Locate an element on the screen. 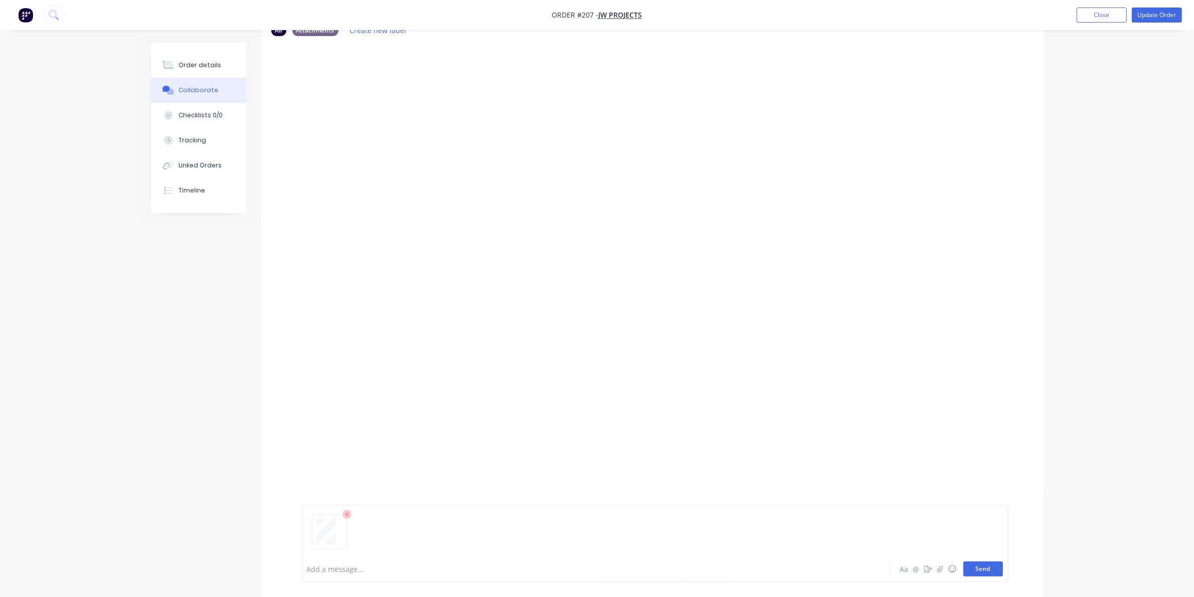  button: Aa is located at coordinates (904, 569).